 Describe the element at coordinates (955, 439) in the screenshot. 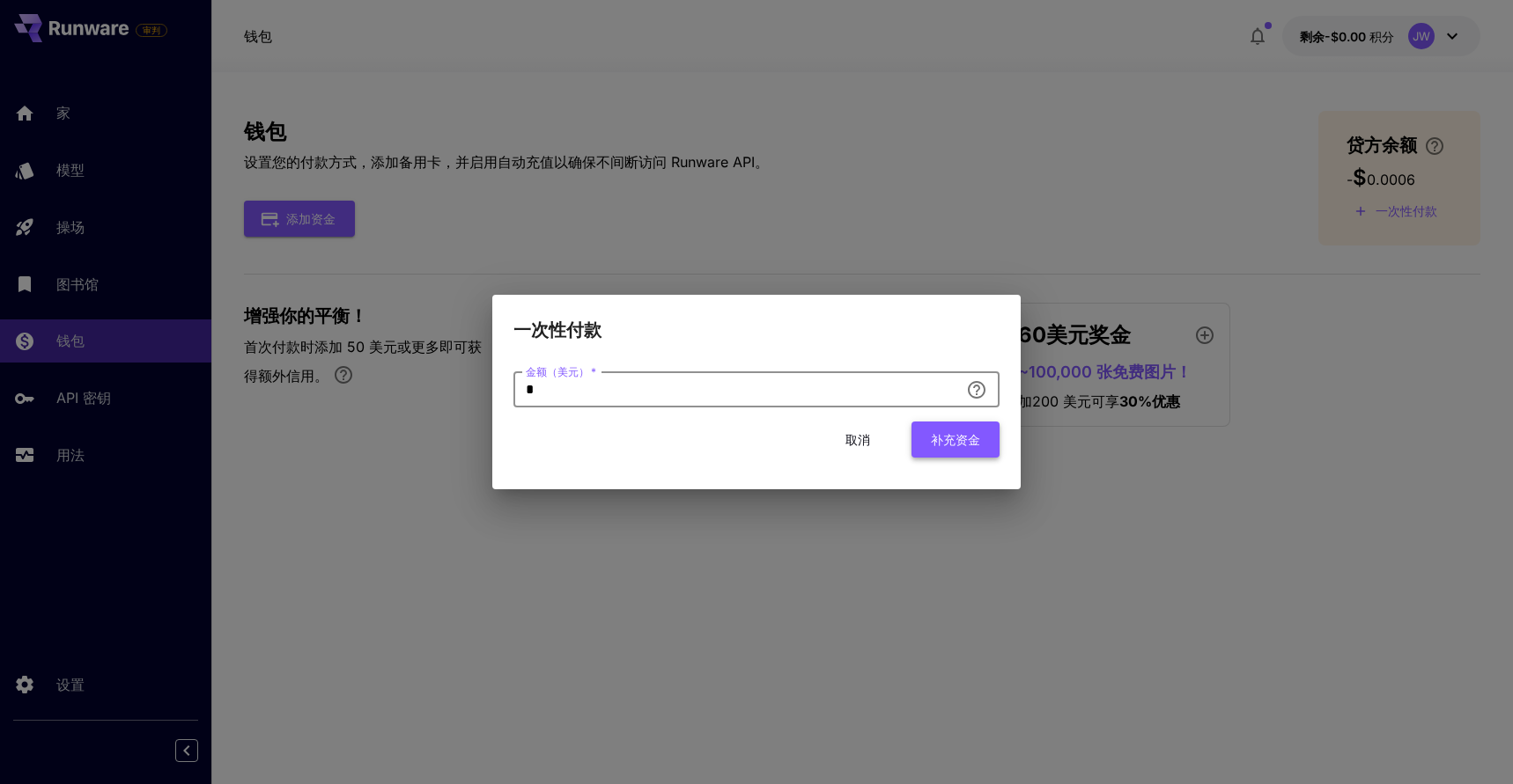

I see `font: 补充资金` at that location.